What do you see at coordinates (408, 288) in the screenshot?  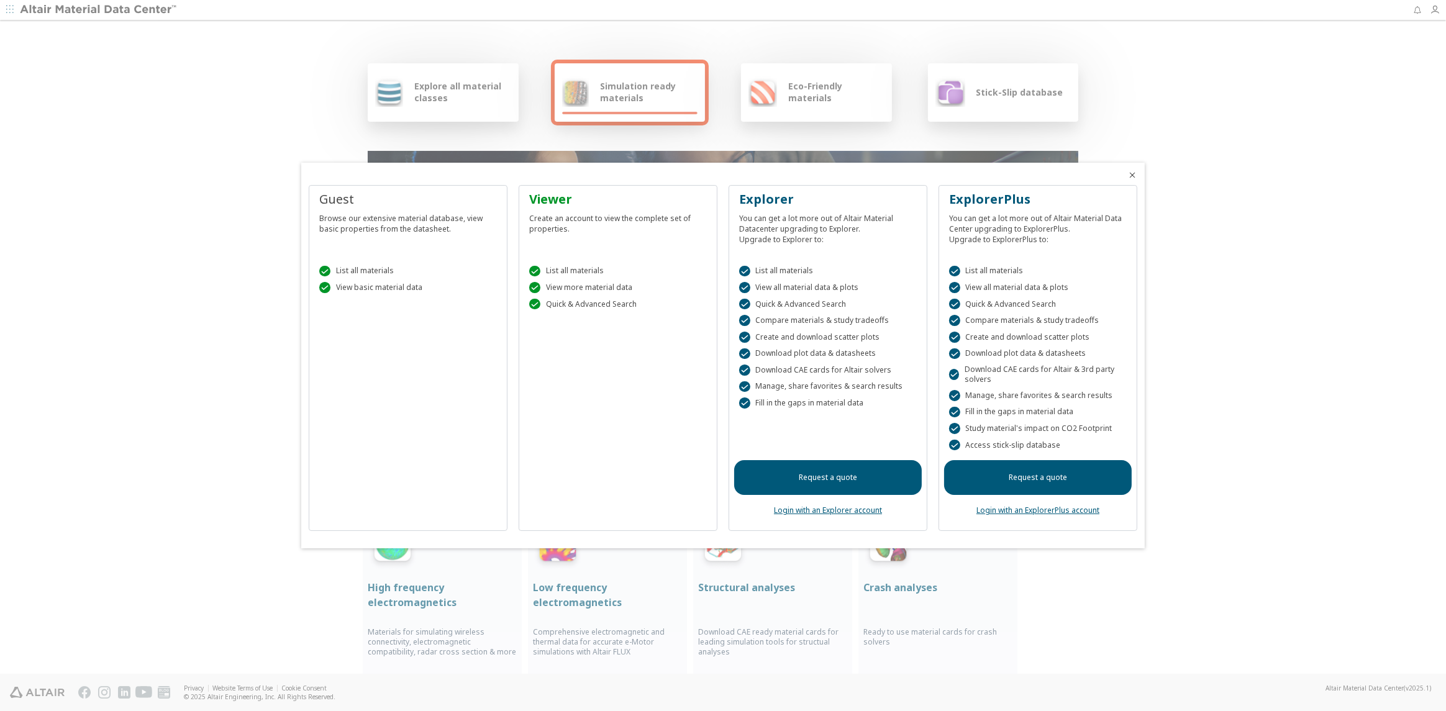 I see `div: View basic material data` at bounding box center [408, 288].